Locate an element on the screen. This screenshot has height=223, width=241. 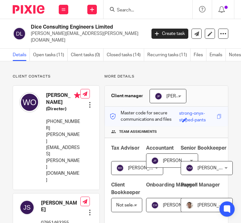
a: Recurring tasks (11) is located at coordinates (169, 55).